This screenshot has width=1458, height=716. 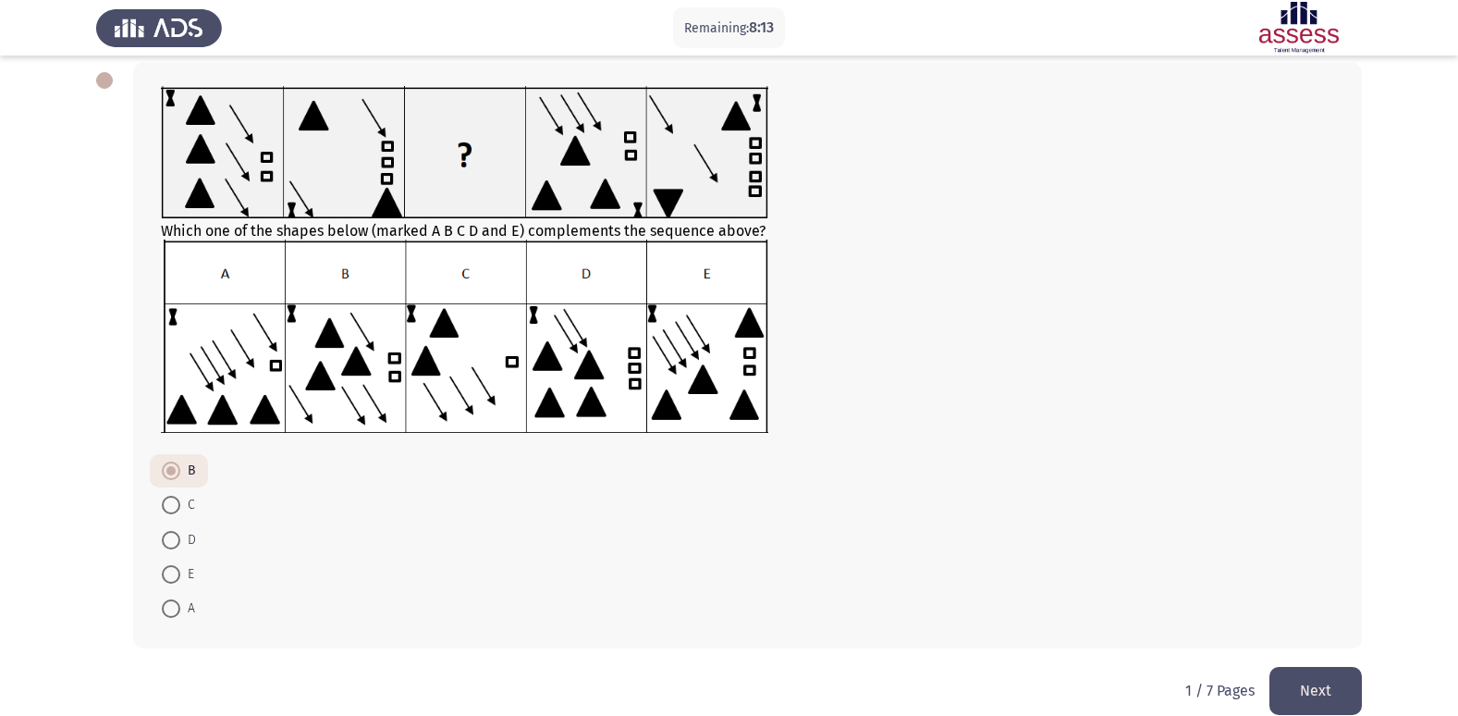 What do you see at coordinates (761, 27) in the screenshot?
I see `span: 8:13` at bounding box center [761, 27].